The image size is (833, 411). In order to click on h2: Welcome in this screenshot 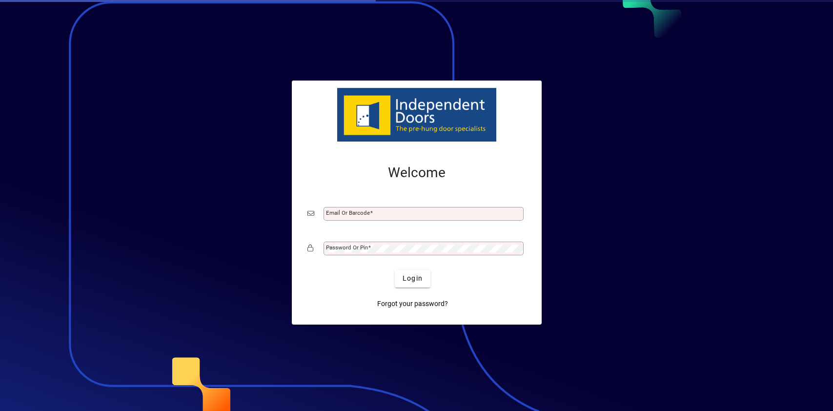, I will do `click(417, 173)`.